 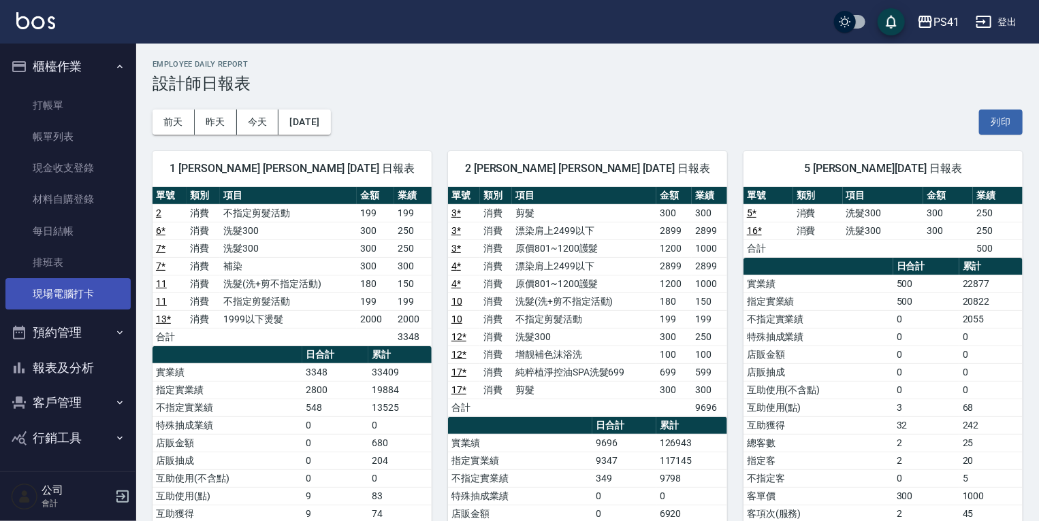 I want to click on td: 204, so click(x=399, y=461).